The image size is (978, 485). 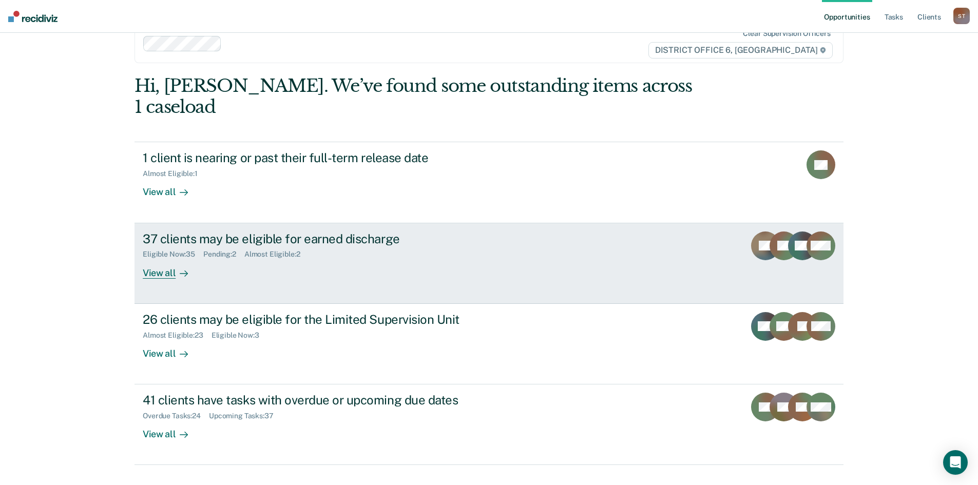 What do you see at coordinates (955, 462) in the screenshot?
I see `div: Open Intercom Messenger` at bounding box center [955, 462].